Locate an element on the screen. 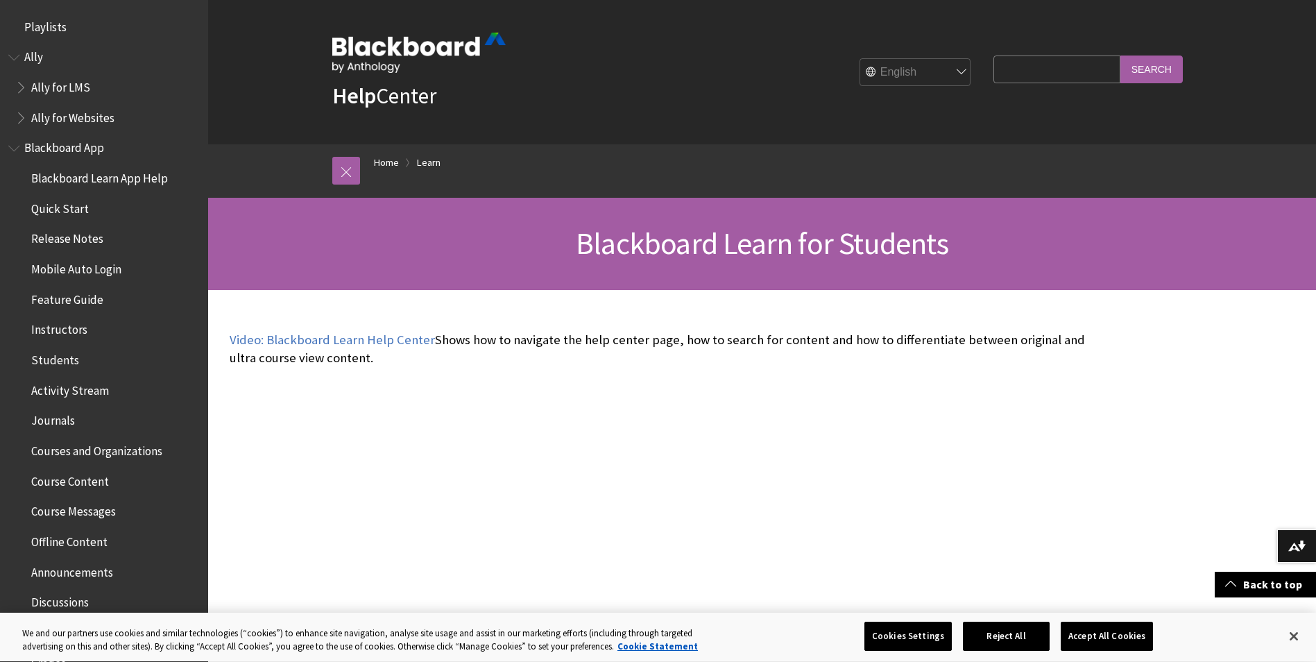 The height and width of the screenshot is (662, 1316). strong: Help is located at coordinates (354, 96).